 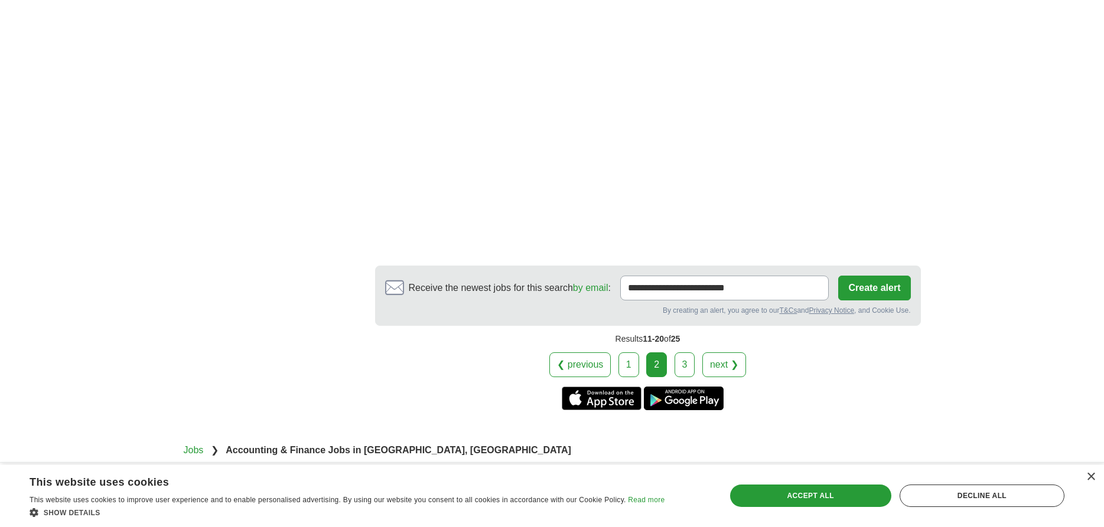 I want to click on a: Jobs, so click(x=194, y=450).